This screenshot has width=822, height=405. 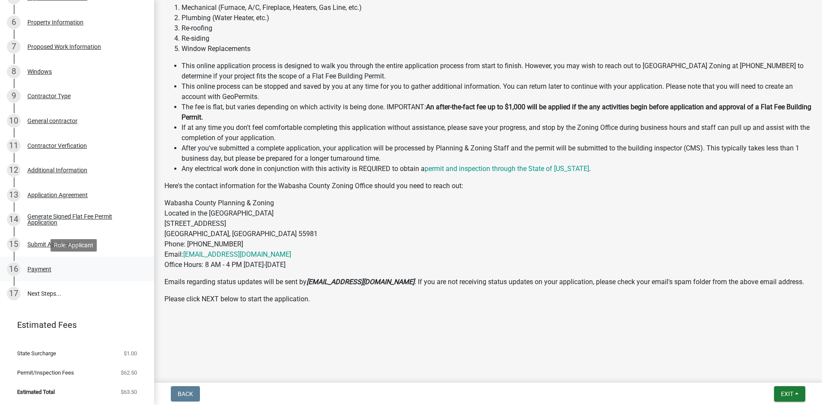 What do you see at coordinates (497, 92) in the screenshot?
I see `li: This online process can be stopped and saved by you at any time for you to gather additional info...` at bounding box center [497, 92].